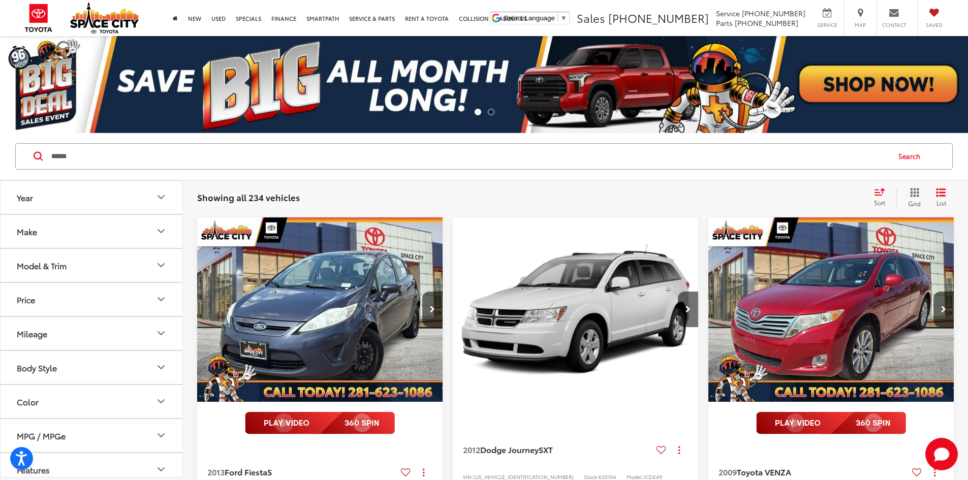 The image size is (968, 480). Describe the element at coordinates (248, 197) in the screenshot. I see `span: Showing all 234 vehicles` at that location.